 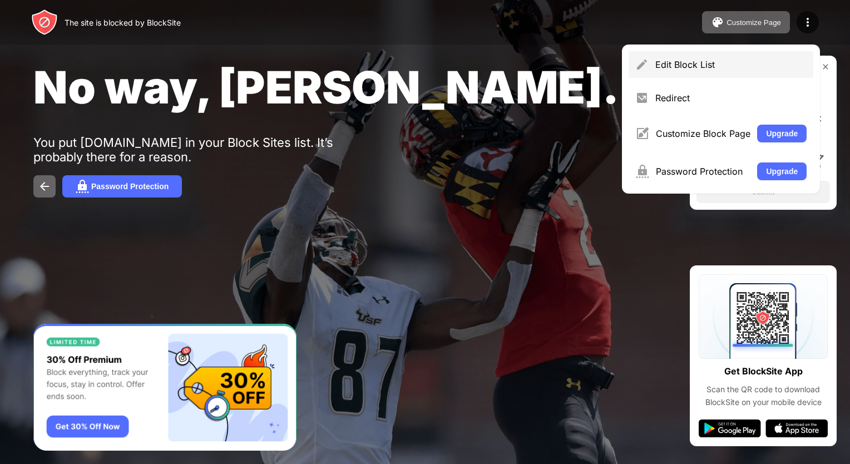 What do you see at coordinates (703, 134) in the screenshot?
I see `div: Customize Block Page` at bounding box center [703, 134].